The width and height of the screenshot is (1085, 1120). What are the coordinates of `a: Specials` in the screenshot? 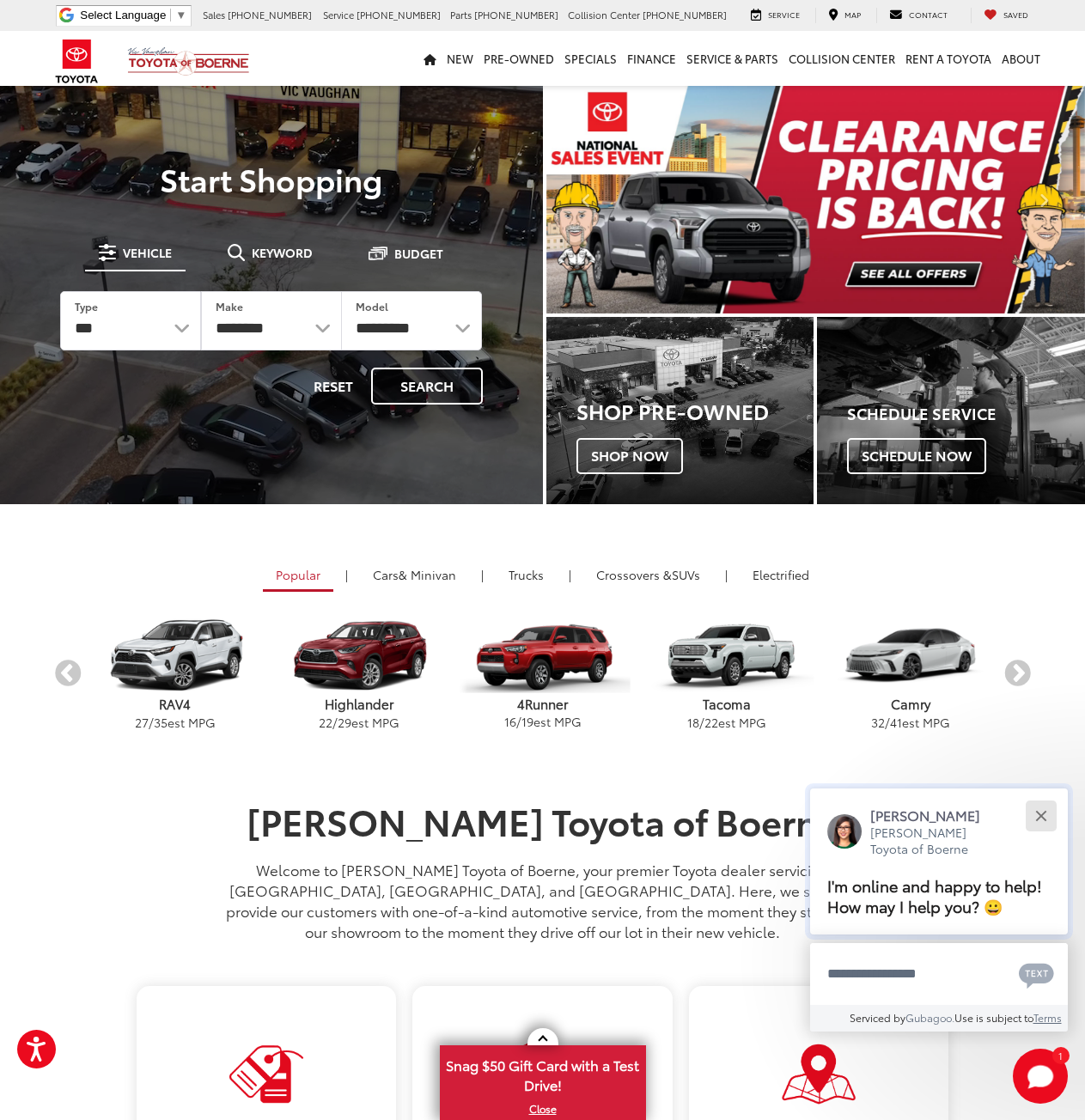 It's located at (590, 58).